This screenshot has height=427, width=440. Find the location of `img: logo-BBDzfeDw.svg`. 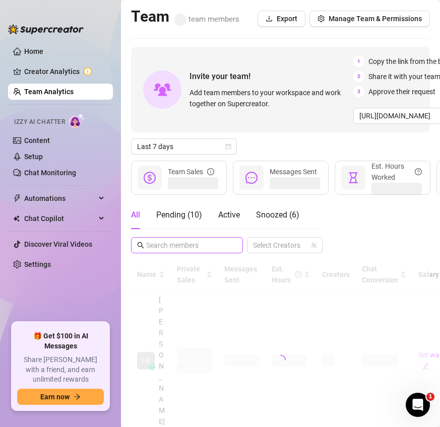

img: logo-BBDzfeDw.svg is located at coordinates (46, 29).